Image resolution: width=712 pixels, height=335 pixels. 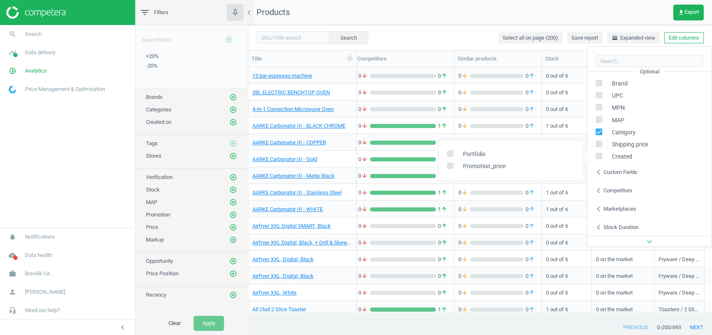 What do you see at coordinates (617, 83) in the screenshot?
I see `span: Brand` at bounding box center [617, 83].